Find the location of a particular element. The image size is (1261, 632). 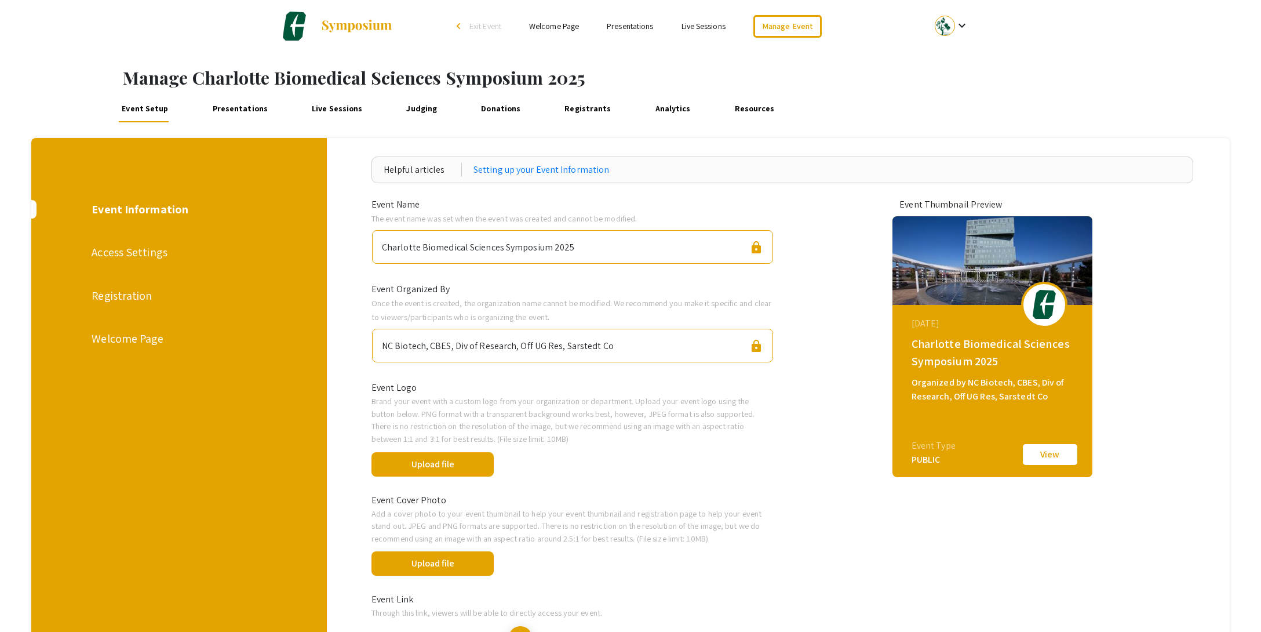

mat-icon: Expand account dropdown is located at coordinates (962, 25).